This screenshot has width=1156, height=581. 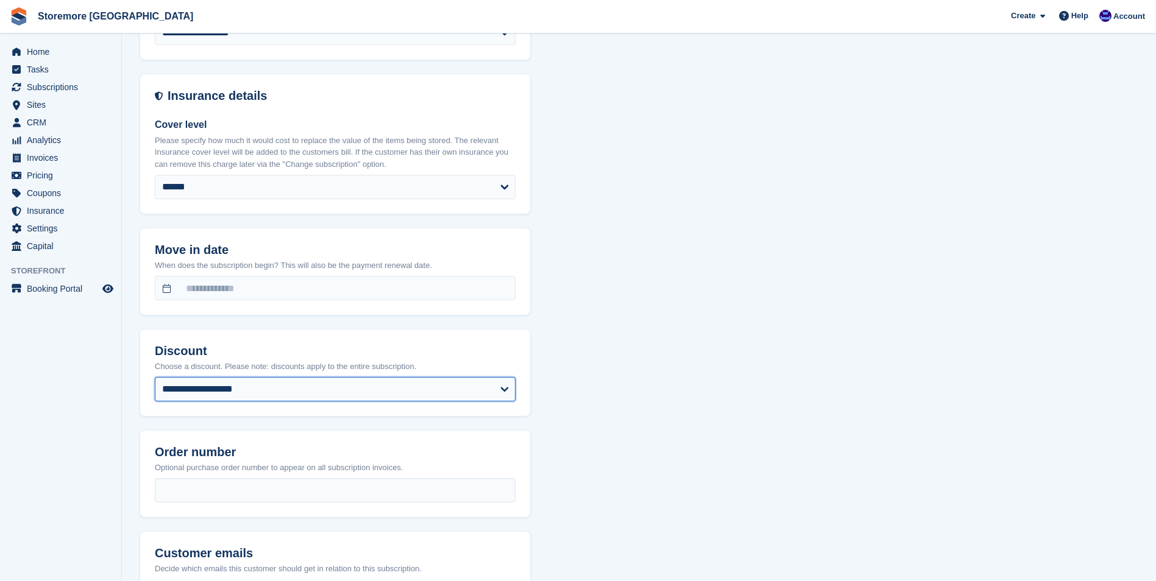 I want to click on span: Booking Portal, so click(x=63, y=289).